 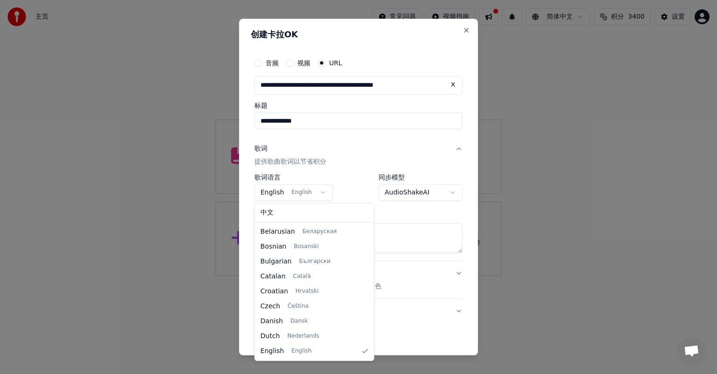 What do you see at coordinates (274, 247) in the screenshot?
I see `span: Bosnian` at bounding box center [274, 247].